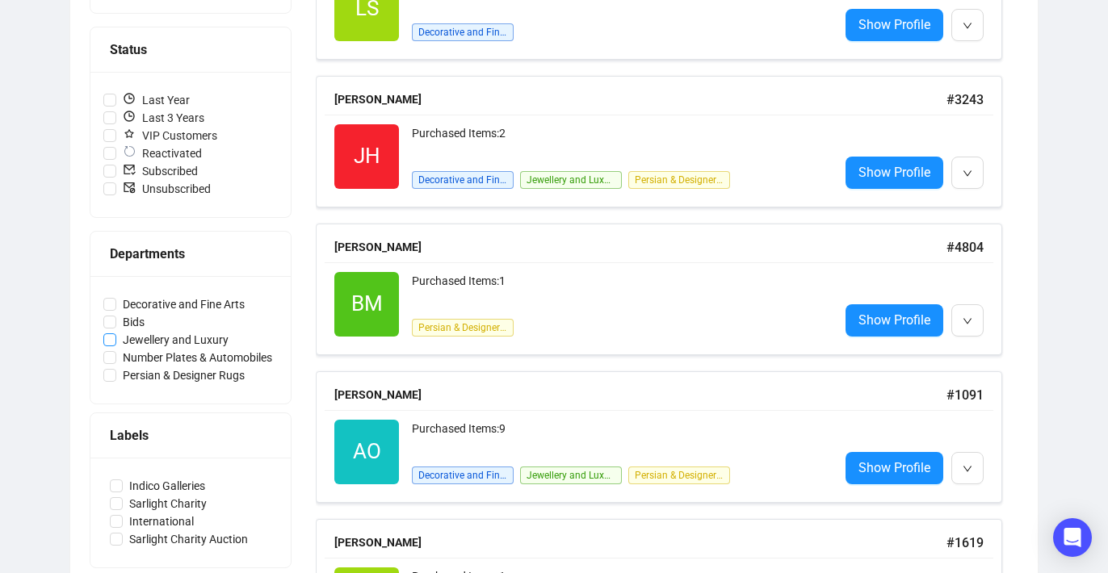 The width and height of the screenshot is (1108, 573). Describe the element at coordinates (170, 136) in the screenshot. I see `span: VIP Customers` at that location.